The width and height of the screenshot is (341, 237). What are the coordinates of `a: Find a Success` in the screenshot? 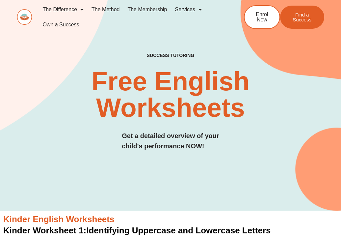 It's located at (302, 17).